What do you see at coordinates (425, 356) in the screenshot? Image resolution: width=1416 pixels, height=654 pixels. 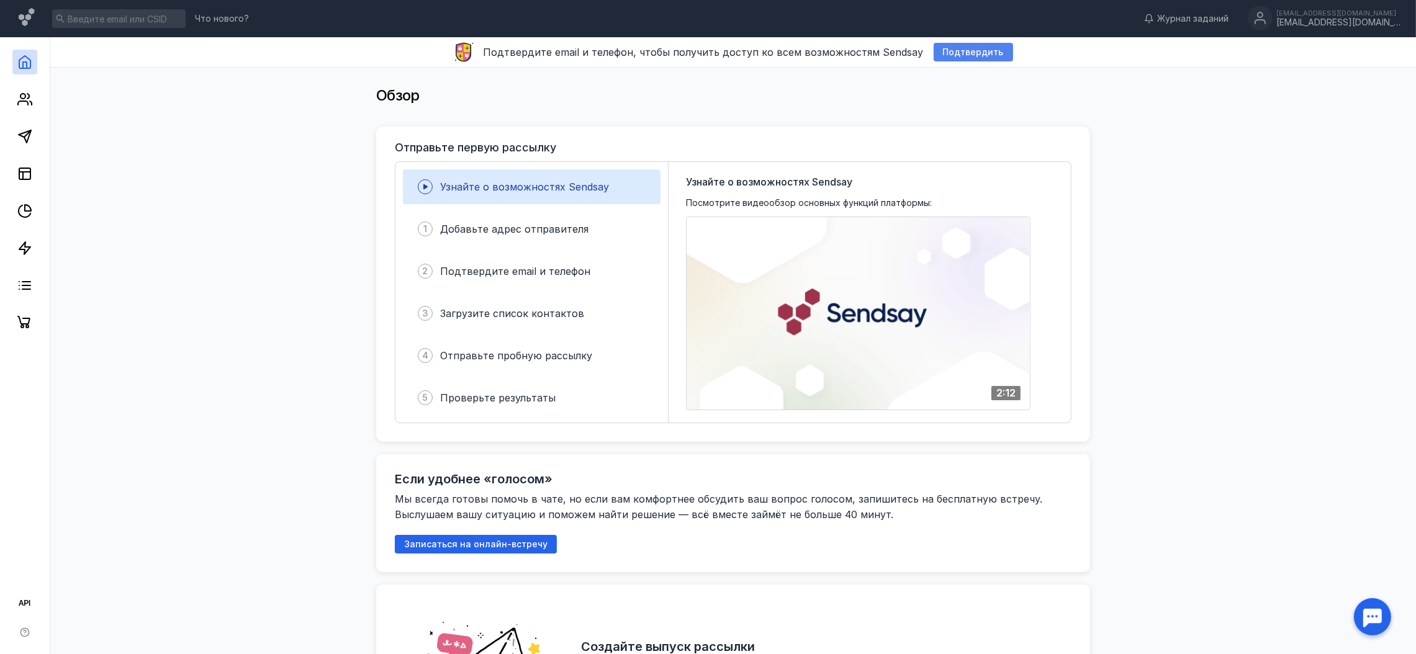 I see `span: 4` at bounding box center [425, 356].